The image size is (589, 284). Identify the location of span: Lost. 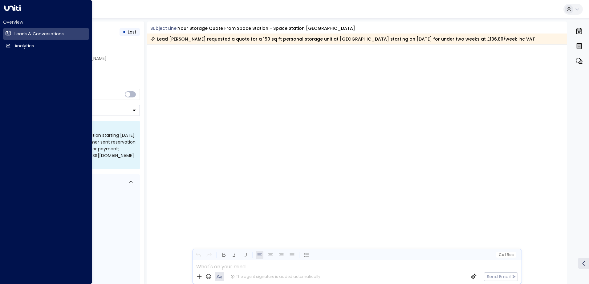
(132, 32).